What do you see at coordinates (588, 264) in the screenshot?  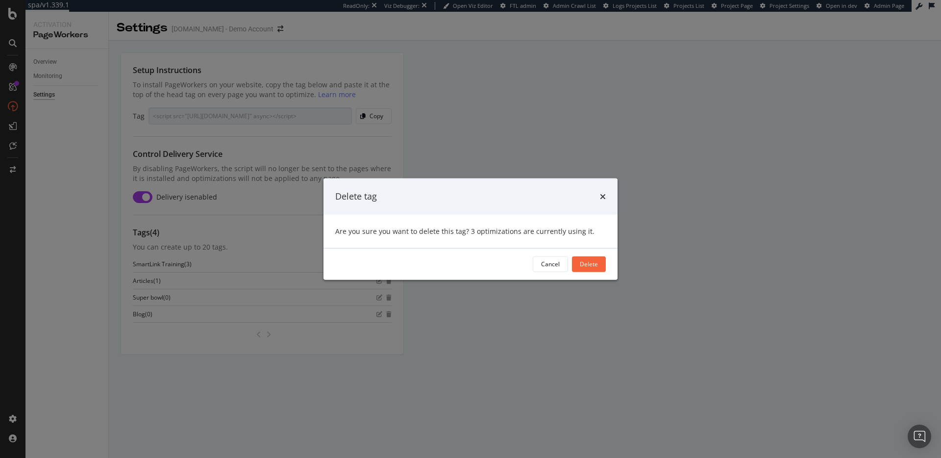 I see `div: Delete` at bounding box center [588, 264].